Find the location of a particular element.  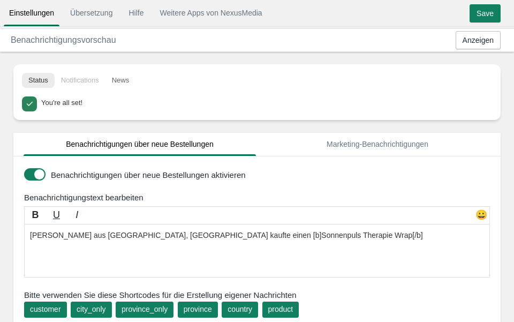

a: Benachrichtigungen über neue Bestellungen is located at coordinates (140, 144).